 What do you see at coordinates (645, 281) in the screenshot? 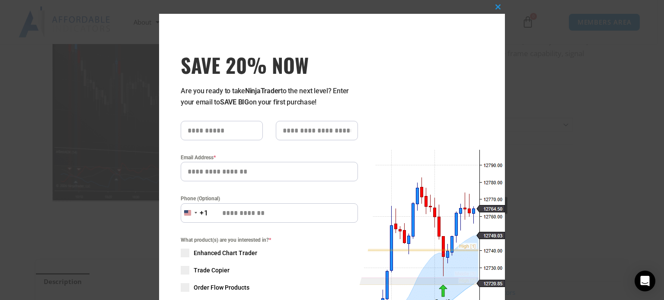
I see `div: Open Intercom Messenger` at bounding box center [645, 281].